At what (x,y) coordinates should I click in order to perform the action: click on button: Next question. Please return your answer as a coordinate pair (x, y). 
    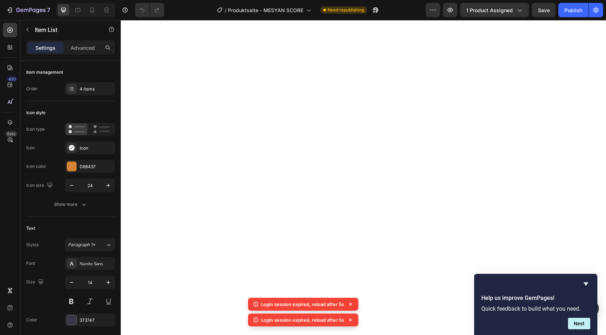
    Looking at the image, I should click on (579, 324).